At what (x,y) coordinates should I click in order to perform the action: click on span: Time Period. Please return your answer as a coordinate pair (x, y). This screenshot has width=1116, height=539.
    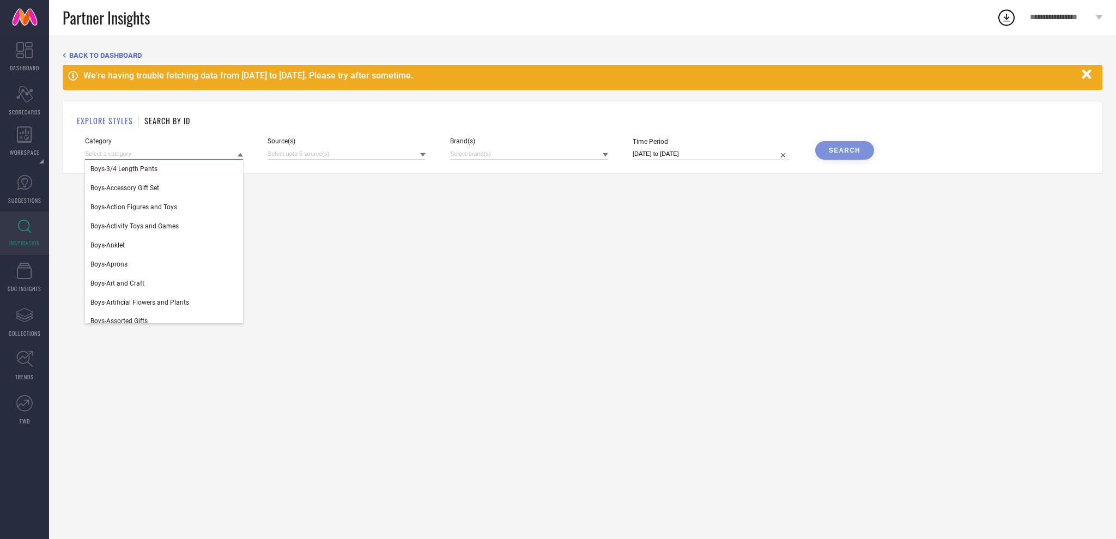
    Looking at the image, I should click on (712, 142).